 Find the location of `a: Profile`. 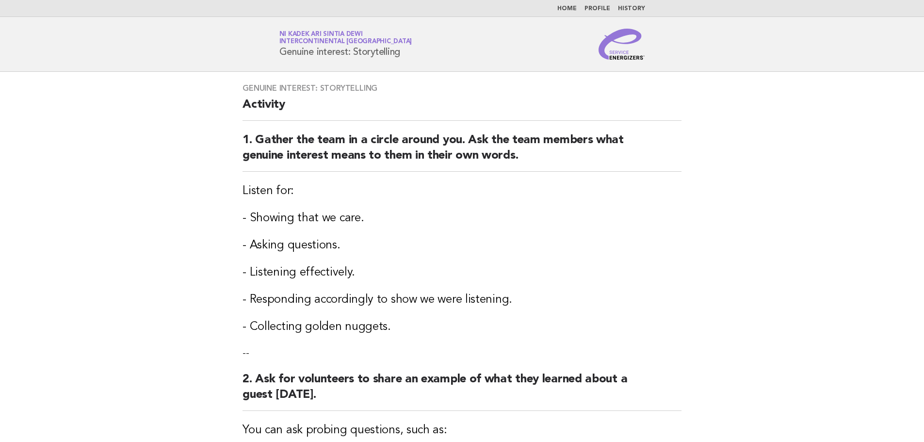

a: Profile is located at coordinates (597, 9).